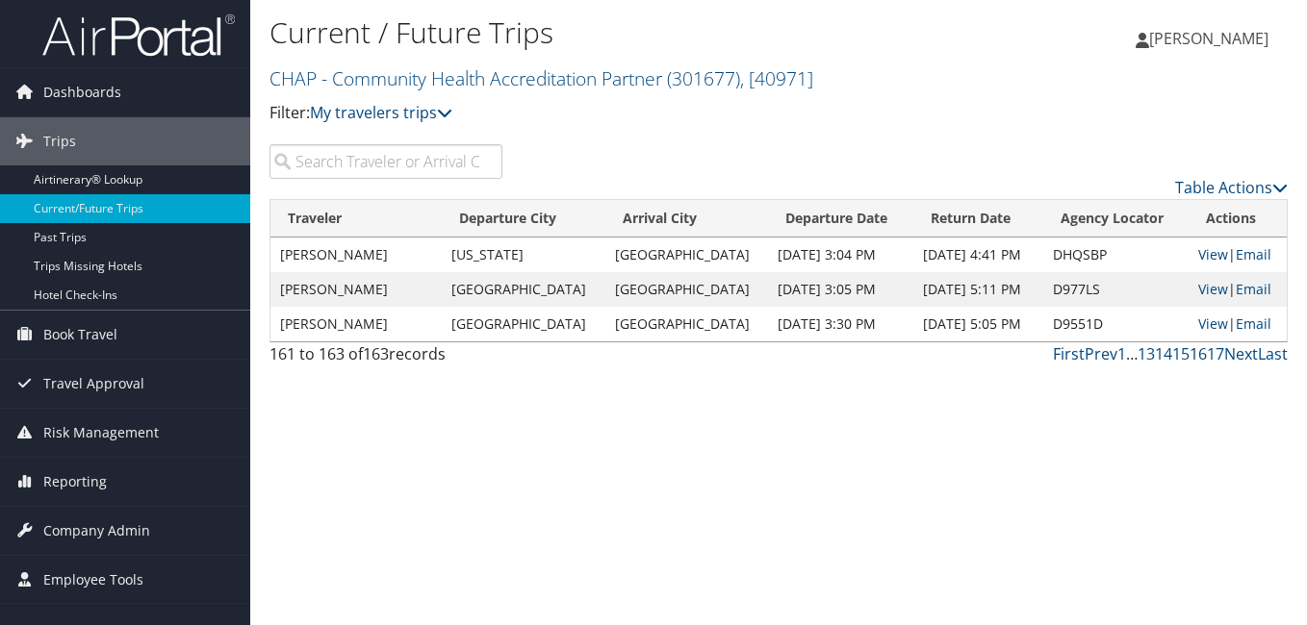  What do you see at coordinates (978, 218) in the screenshot?
I see `th: Return Date: activate to sort column ascending` at bounding box center [978, 218].